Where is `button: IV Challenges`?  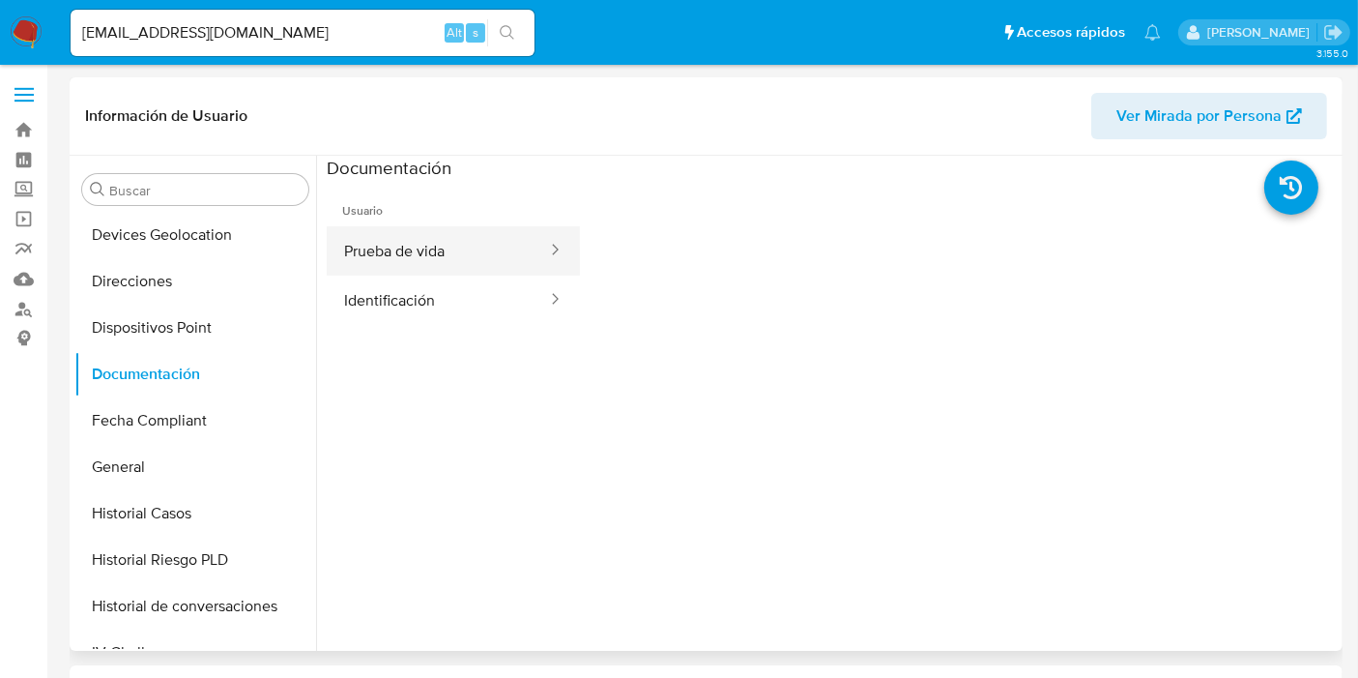
button: IV Challenges is located at coordinates (195, 653).